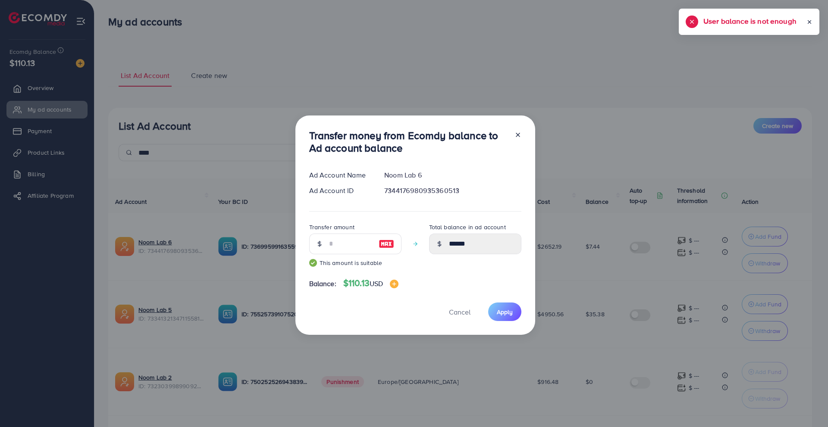  I want to click on label: Transfer amount, so click(332, 227).